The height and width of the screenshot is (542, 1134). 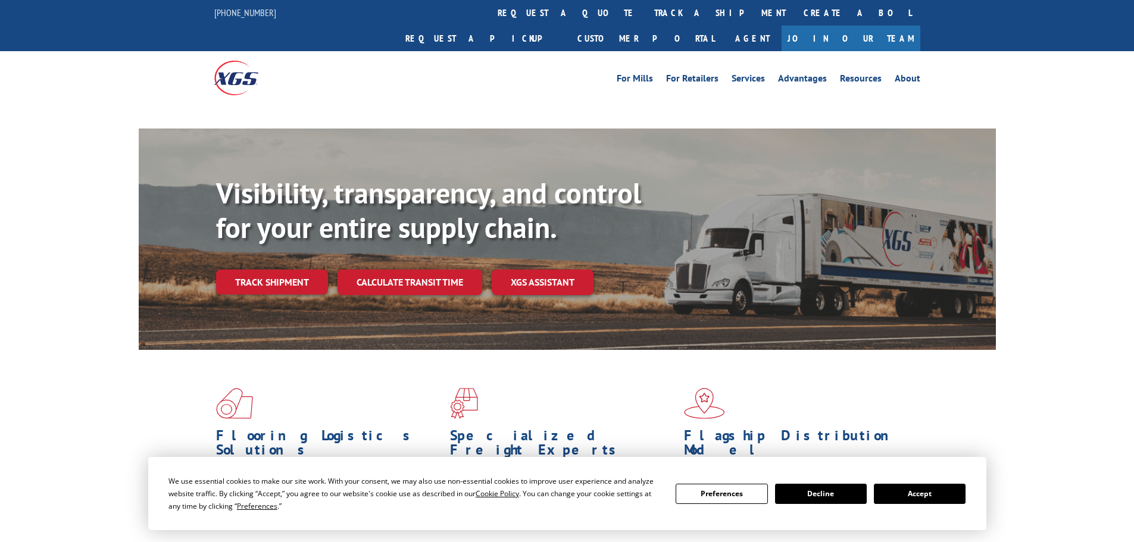 What do you see at coordinates (497, 494) in the screenshot?
I see `span: Cookie Policy` at bounding box center [497, 494].